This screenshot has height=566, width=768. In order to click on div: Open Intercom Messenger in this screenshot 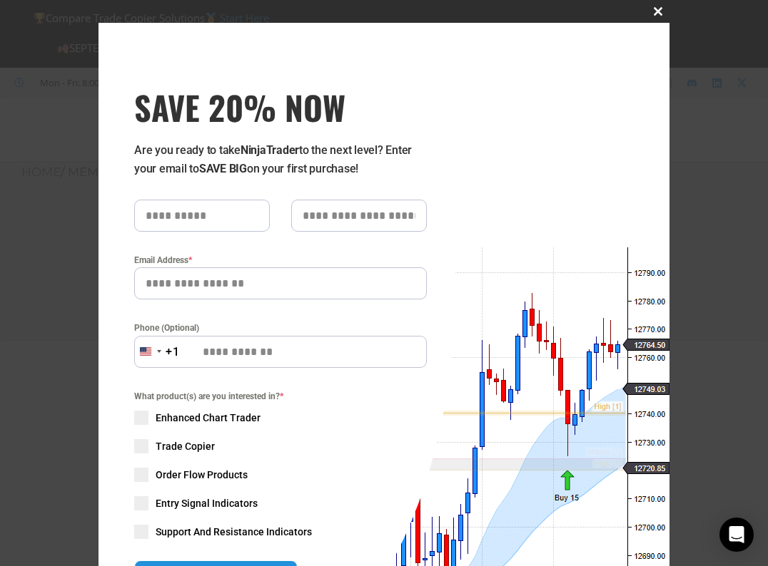, I will do `click(736, 535)`.